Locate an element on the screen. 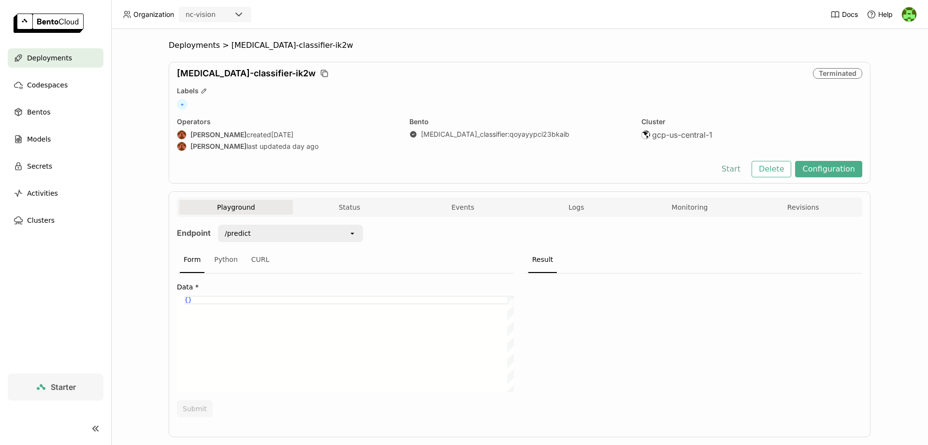 The width and height of the screenshot is (928, 445). span: Organization is located at coordinates (154, 14).